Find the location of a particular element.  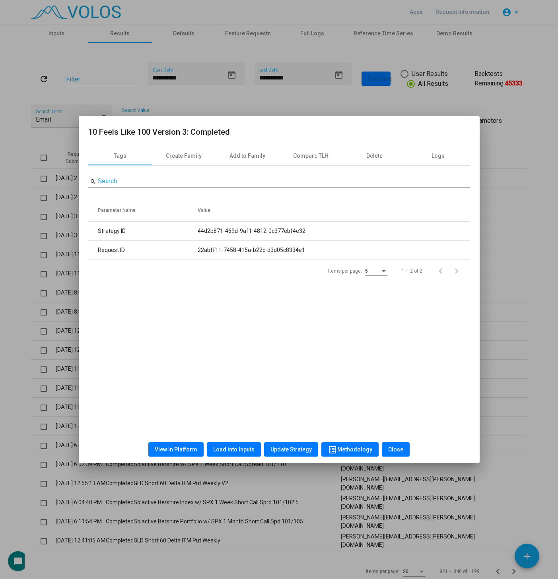

span: View in Platform is located at coordinates (176, 450).